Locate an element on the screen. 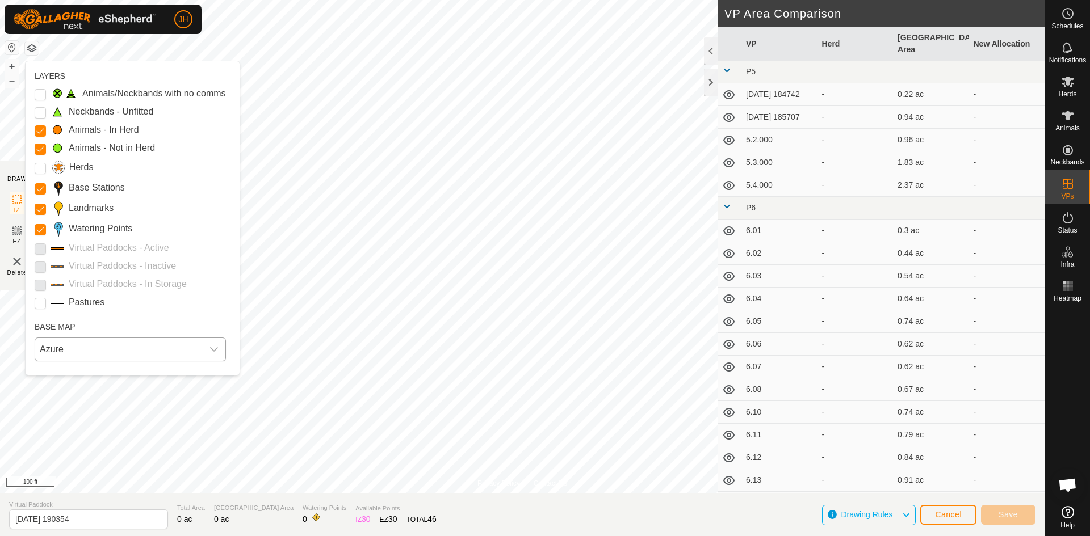 The width and height of the screenshot is (1090, 536). label: Landmarks is located at coordinates (91, 208).